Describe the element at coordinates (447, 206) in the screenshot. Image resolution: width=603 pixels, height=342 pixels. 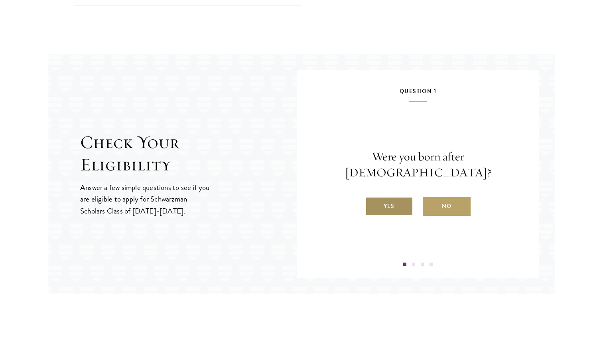
I see `label: No` at that location.